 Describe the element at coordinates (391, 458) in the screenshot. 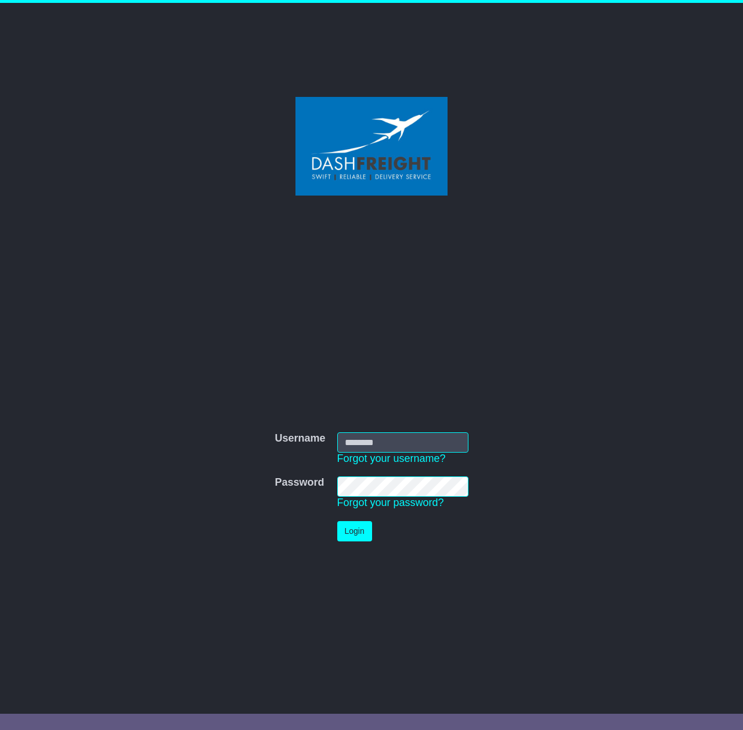

I see `a: Forgot your username?` at that location.